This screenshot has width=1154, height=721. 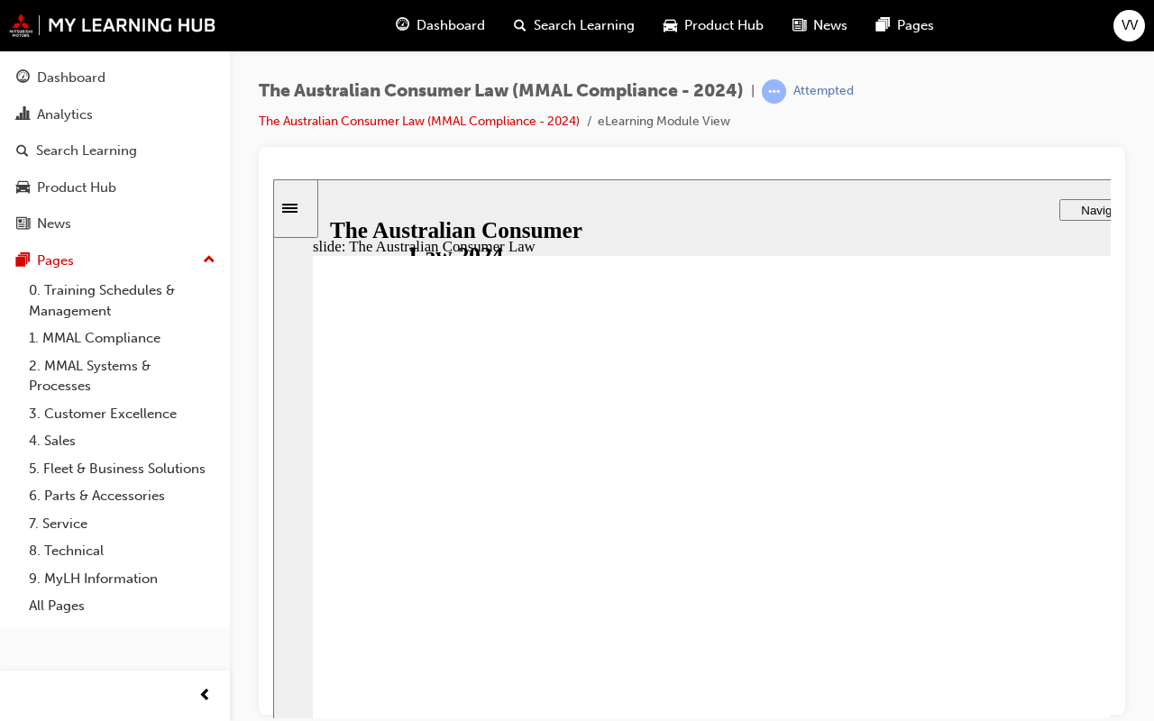 I want to click on a: 3. Customer Excellence, so click(x=122, y=414).